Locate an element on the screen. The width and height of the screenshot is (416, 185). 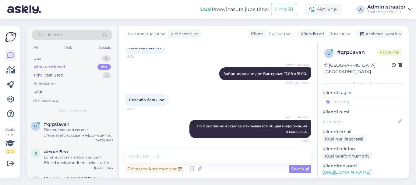
div: Minu vestlused is located at coordinates (49, 67).